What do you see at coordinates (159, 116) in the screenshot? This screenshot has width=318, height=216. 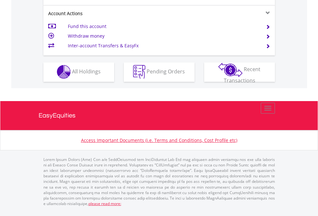 I see `a: EasyEquities` at bounding box center [159, 116].